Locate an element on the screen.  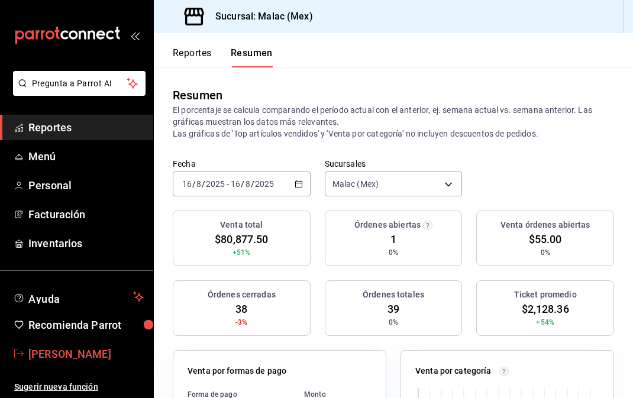
h3: Órdenes abiertas is located at coordinates (387, 225).